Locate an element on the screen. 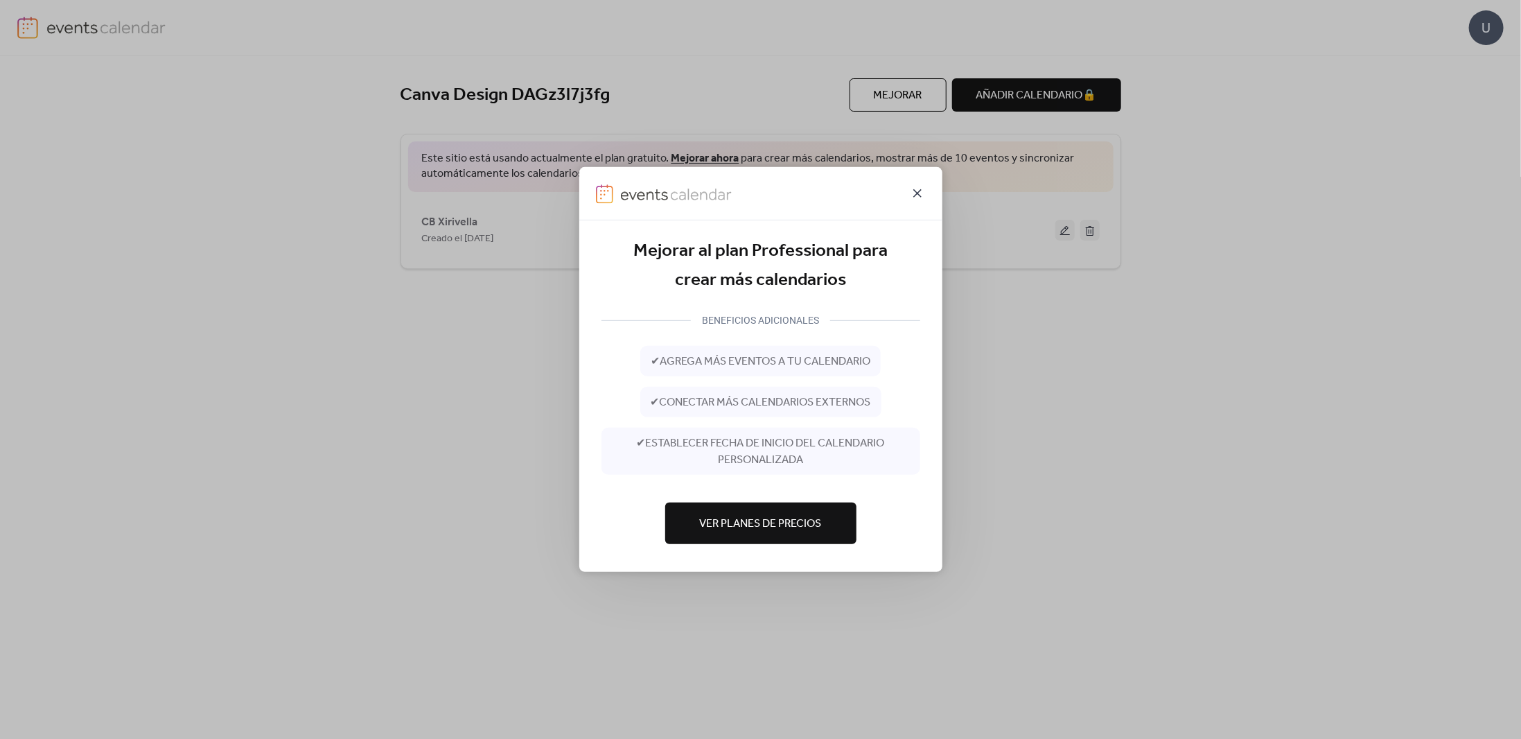 The height and width of the screenshot is (739, 1521). span: ✔ establecer fecha de inicio del calendario personalizada is located at coordinates (761, 452).